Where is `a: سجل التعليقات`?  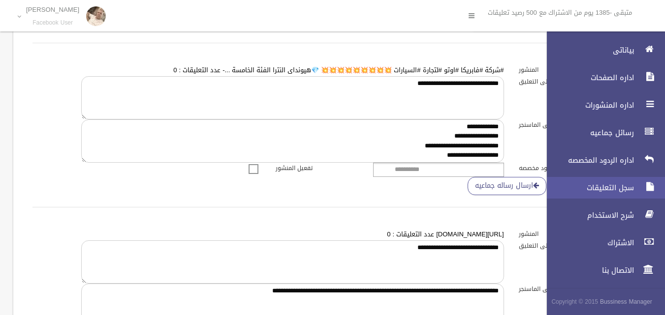
a: سجل التعليقات is located at coordinates (601, 188).